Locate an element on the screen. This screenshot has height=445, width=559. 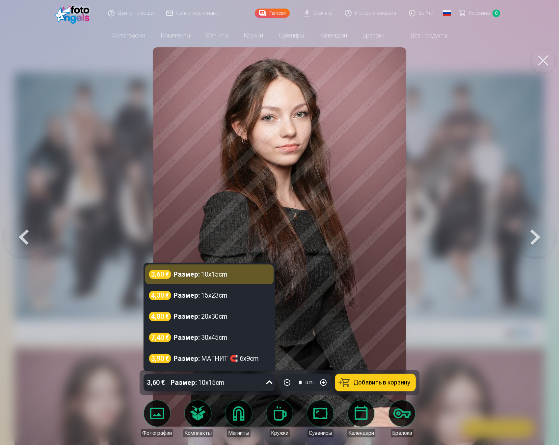
div: Сувениры is located at coordinates (320, 433).